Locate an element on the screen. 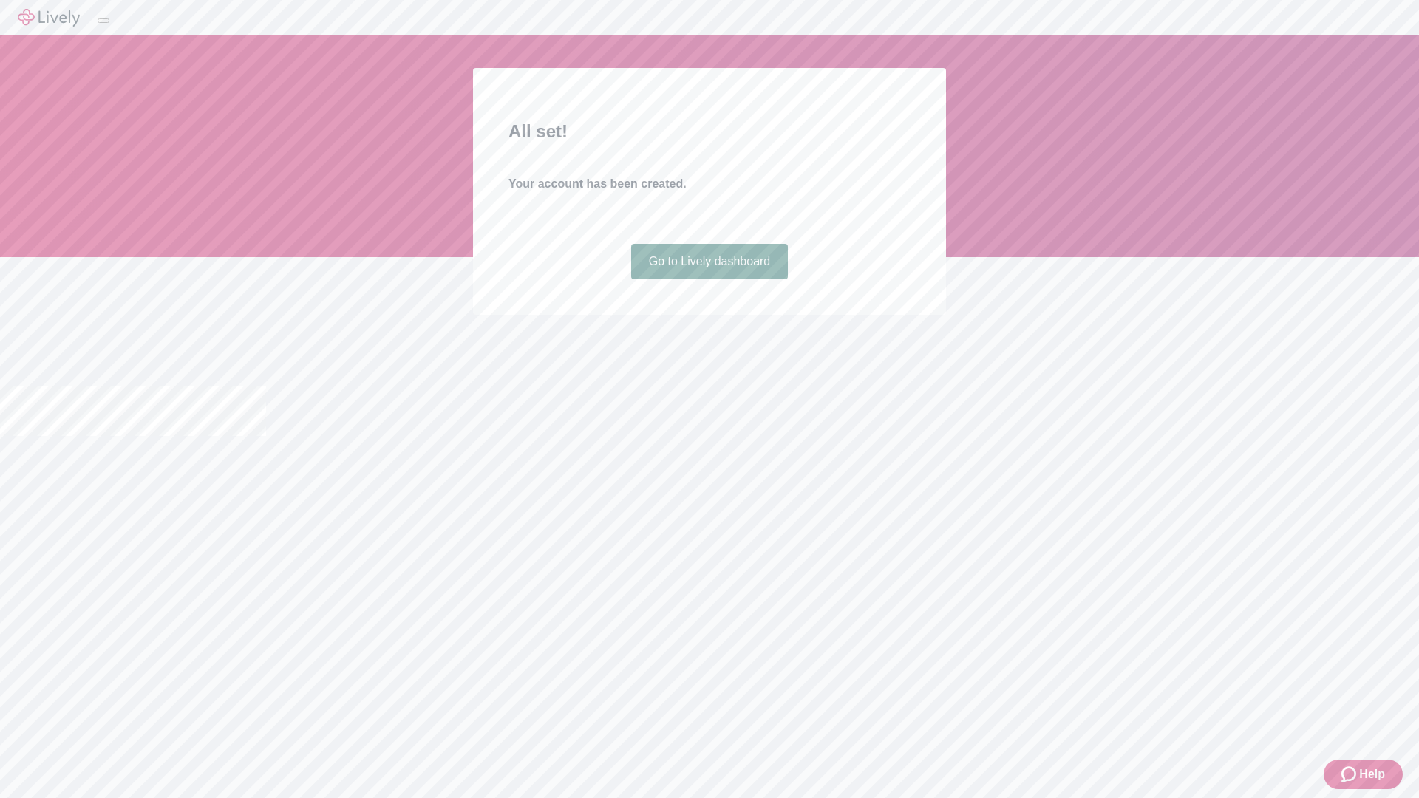 The image size is (1419, 798). a: Go to Lively dashboard is located at coordinates (709, 262).